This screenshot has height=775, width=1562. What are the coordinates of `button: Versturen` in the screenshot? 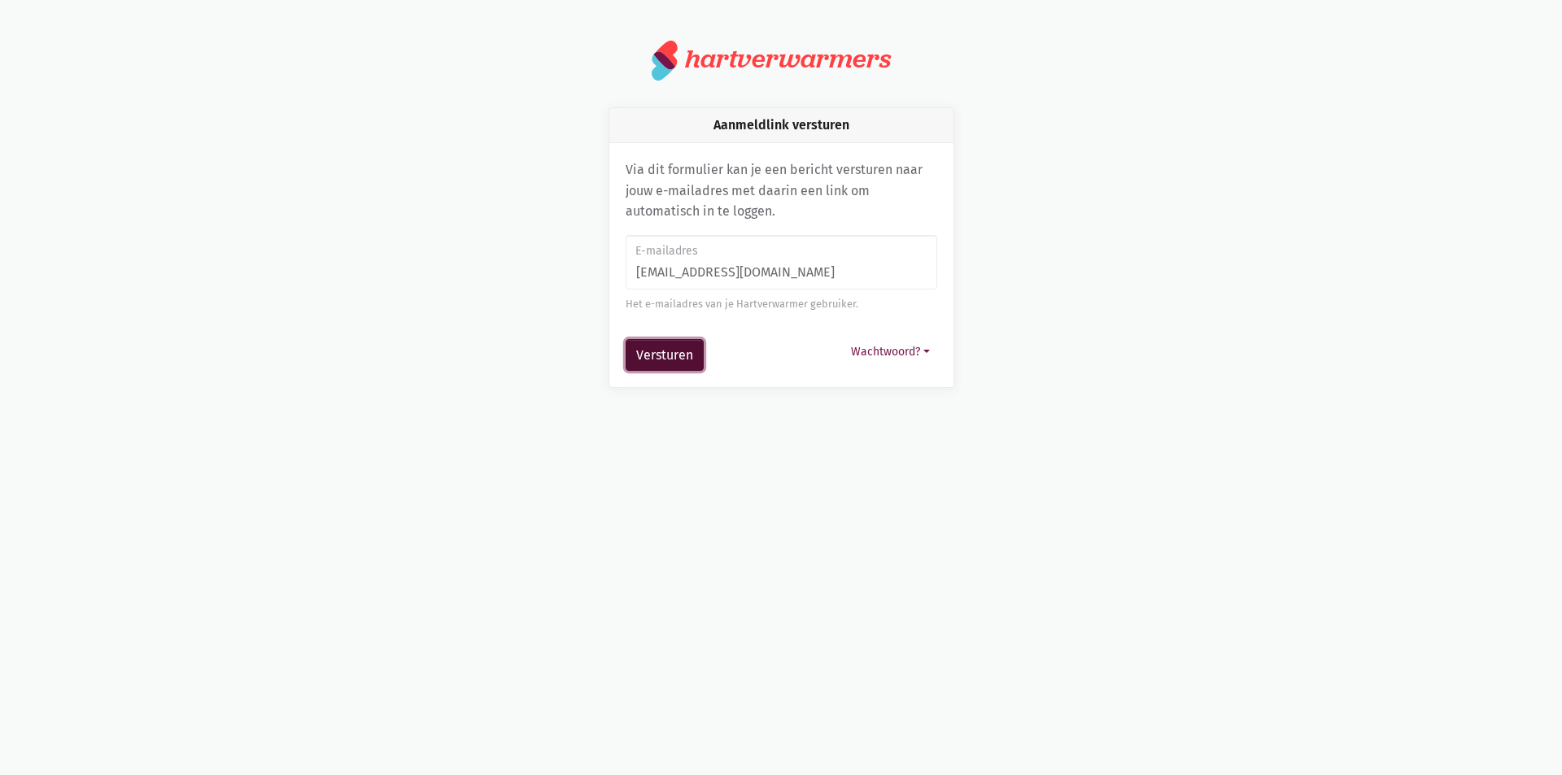 It's located at (665, 356).